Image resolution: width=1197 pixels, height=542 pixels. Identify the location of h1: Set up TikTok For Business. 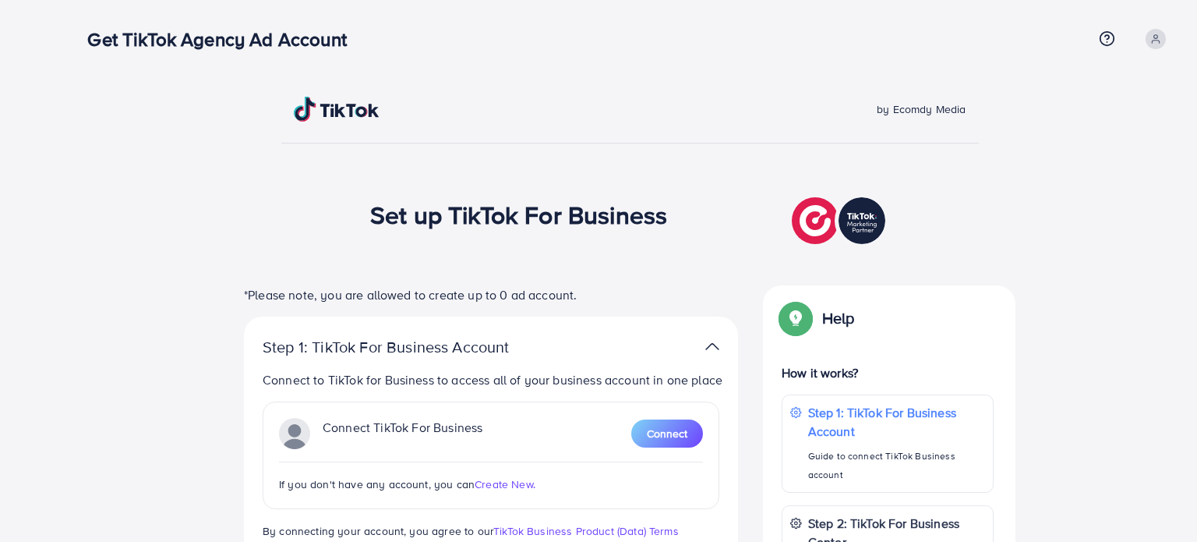
(518, 214).